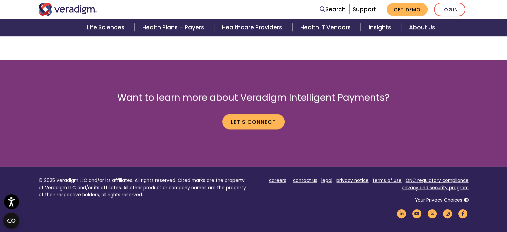 The height and width of the screenshot is (232, 507). Describe the element at coordinates (144, 187) in the screenshot. I see `p: © 2025 Veradigm LLC and/or its affiliates. All rights reserved. Cited marks are the property of V...` at that location.